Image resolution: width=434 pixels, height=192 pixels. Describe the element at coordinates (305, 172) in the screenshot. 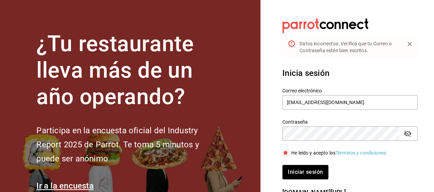

I see `button: Iniciar sesión` at that location.